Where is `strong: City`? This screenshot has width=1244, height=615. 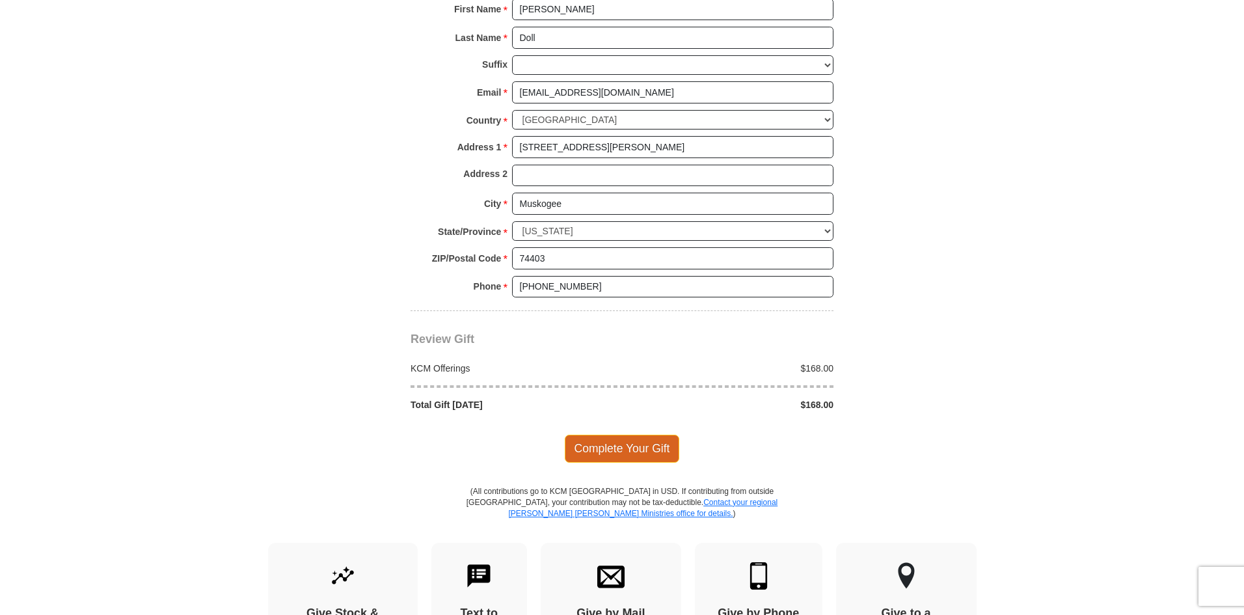
strong: City is located at coordinates (492, 204).